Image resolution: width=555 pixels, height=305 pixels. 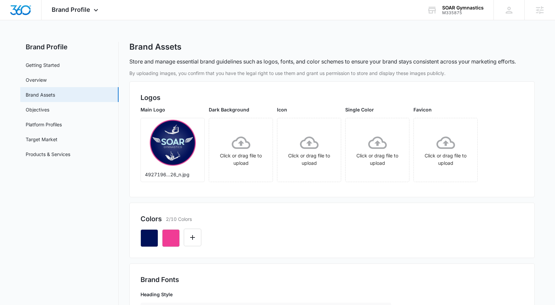 What do you see at coordinates (173, 142) in the screenshot?
I see `img: User uploaded logo` at bounding box center [173, 142].